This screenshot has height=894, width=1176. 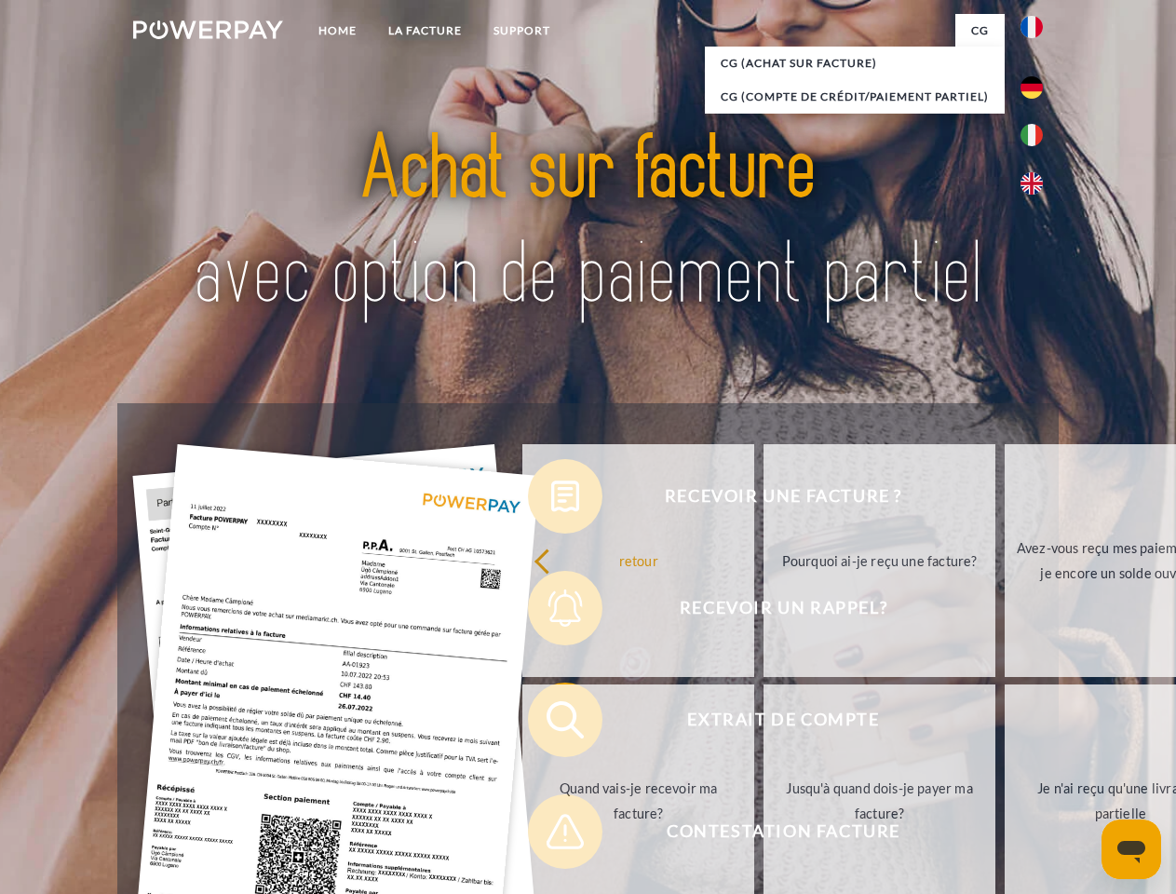 I want to click on img: title-powerpay_fr.svg, so click(x=587, y=222).